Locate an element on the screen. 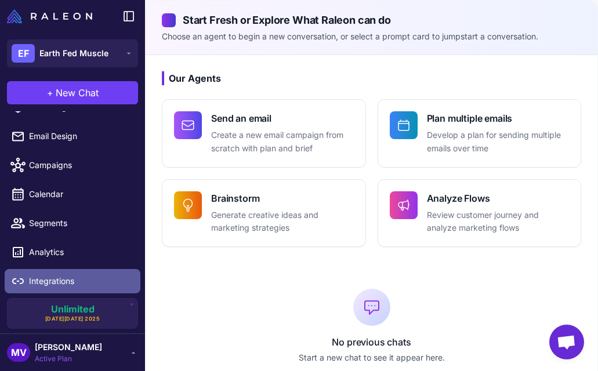  button: BrainstormGenerate creative ideas and marketing strategies is located at coordinates (264, 213).